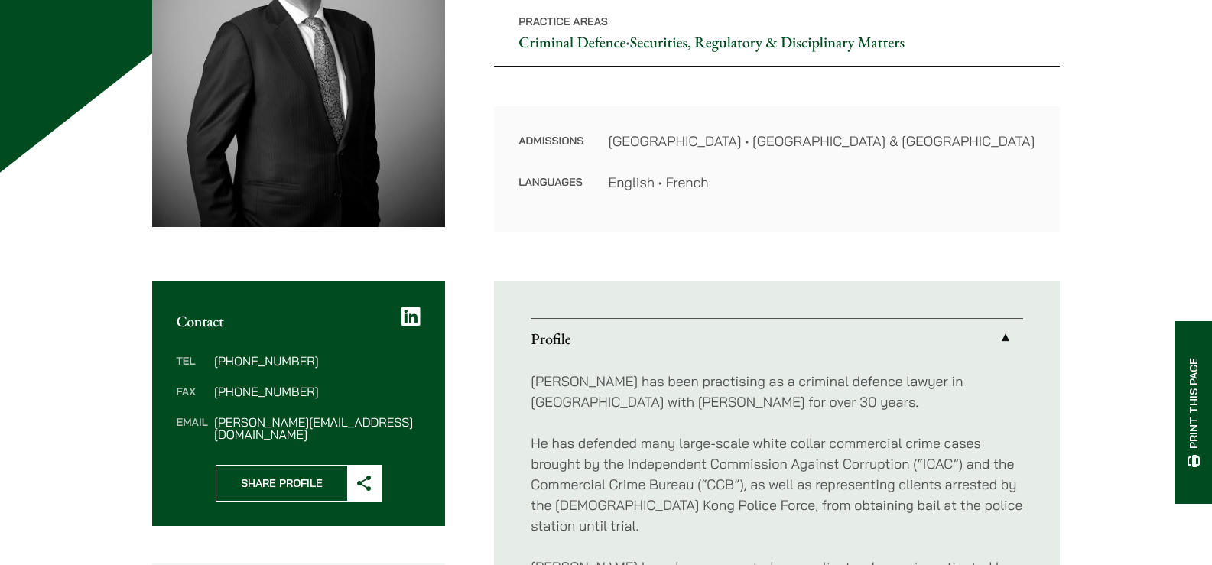  What do you see at coordinates (551, 182) in the screenshot?
I see `dt: Languages` at bounding box center [551, 182].